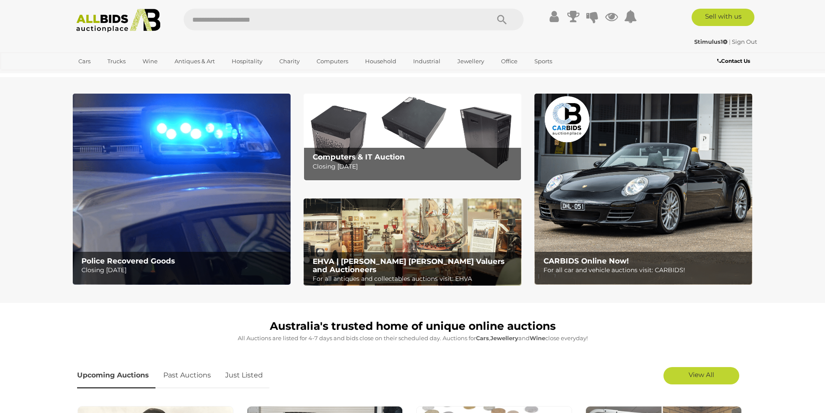 The height and width of the screenshot is (413, 825). What do you see at coordinates (84, 61) in the screenshot?
I see `a: Cars` at bounding box center [84, 61].